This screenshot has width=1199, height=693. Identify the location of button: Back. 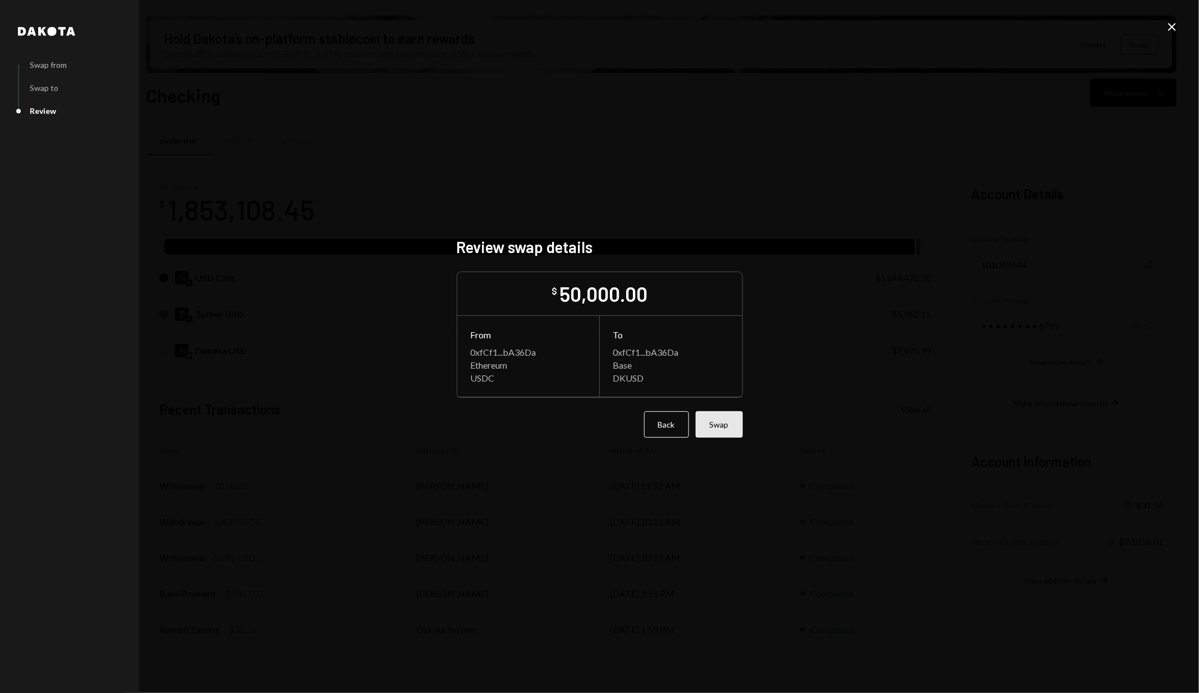
(667, 424).